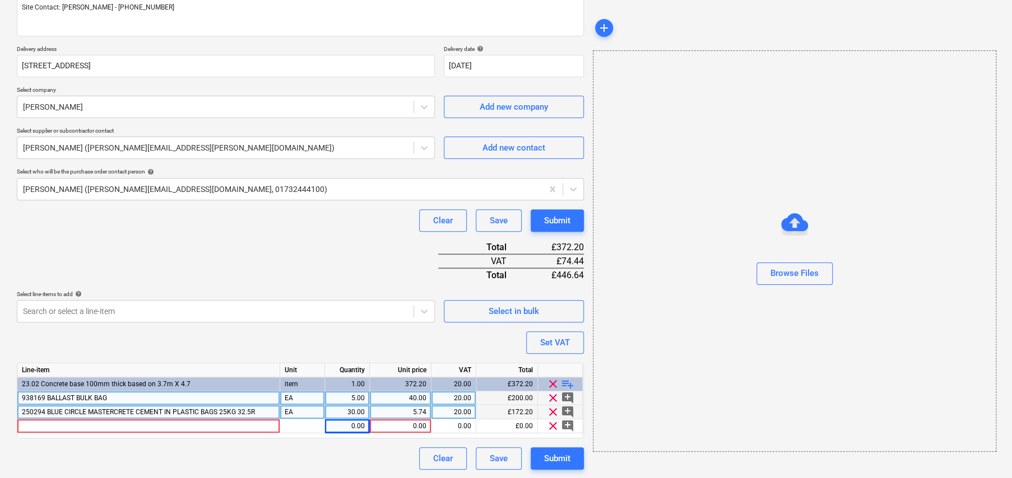  What do you see at coordinates (302, 370) in the screenshot?
I see `div: Unit` at bounding box center [302, 370].